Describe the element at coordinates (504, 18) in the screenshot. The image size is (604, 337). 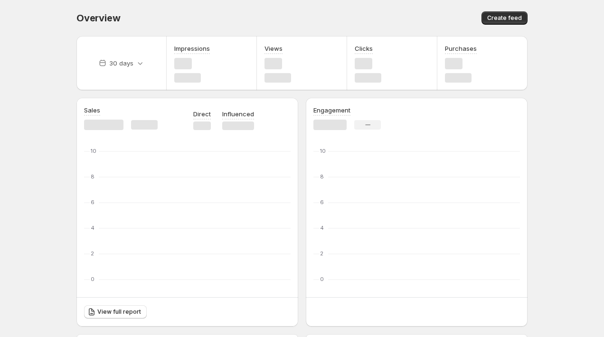
I see `span: Create feed` at that location.